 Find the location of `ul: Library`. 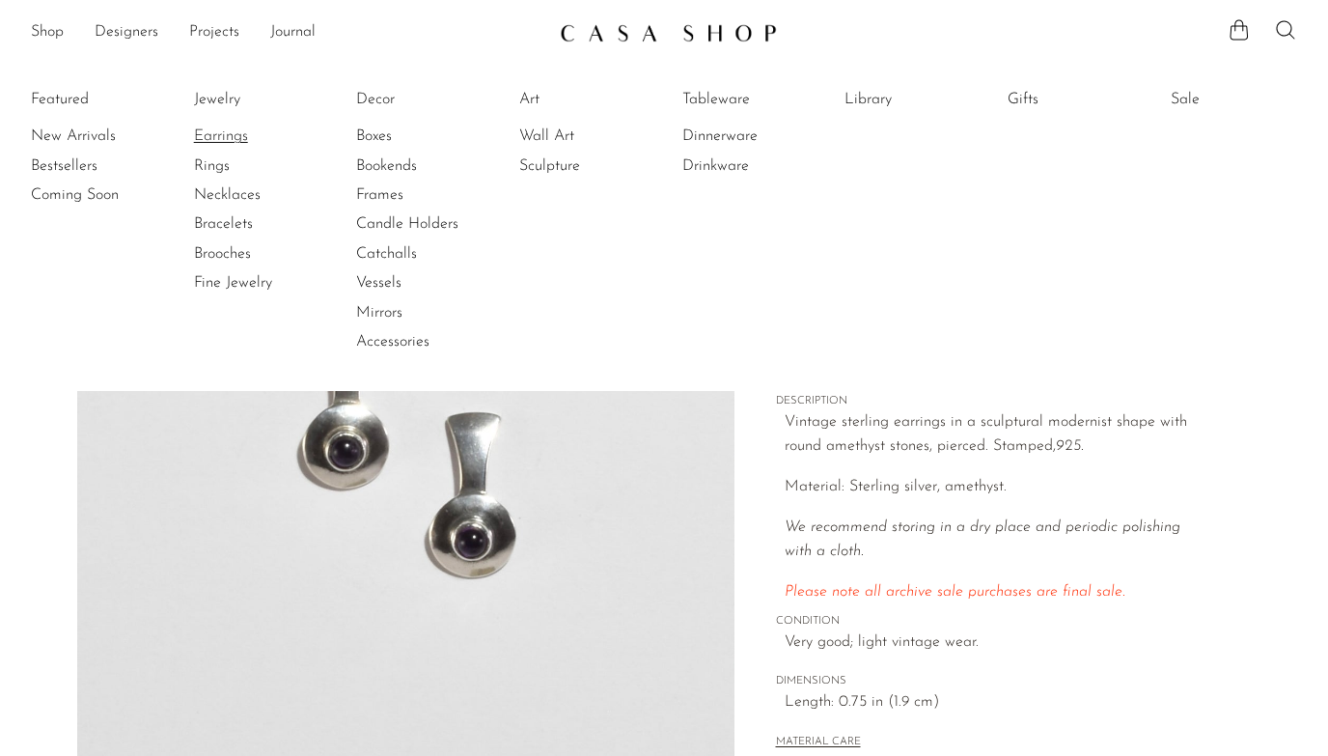

ul: Library is located at coordinates (917, 103).